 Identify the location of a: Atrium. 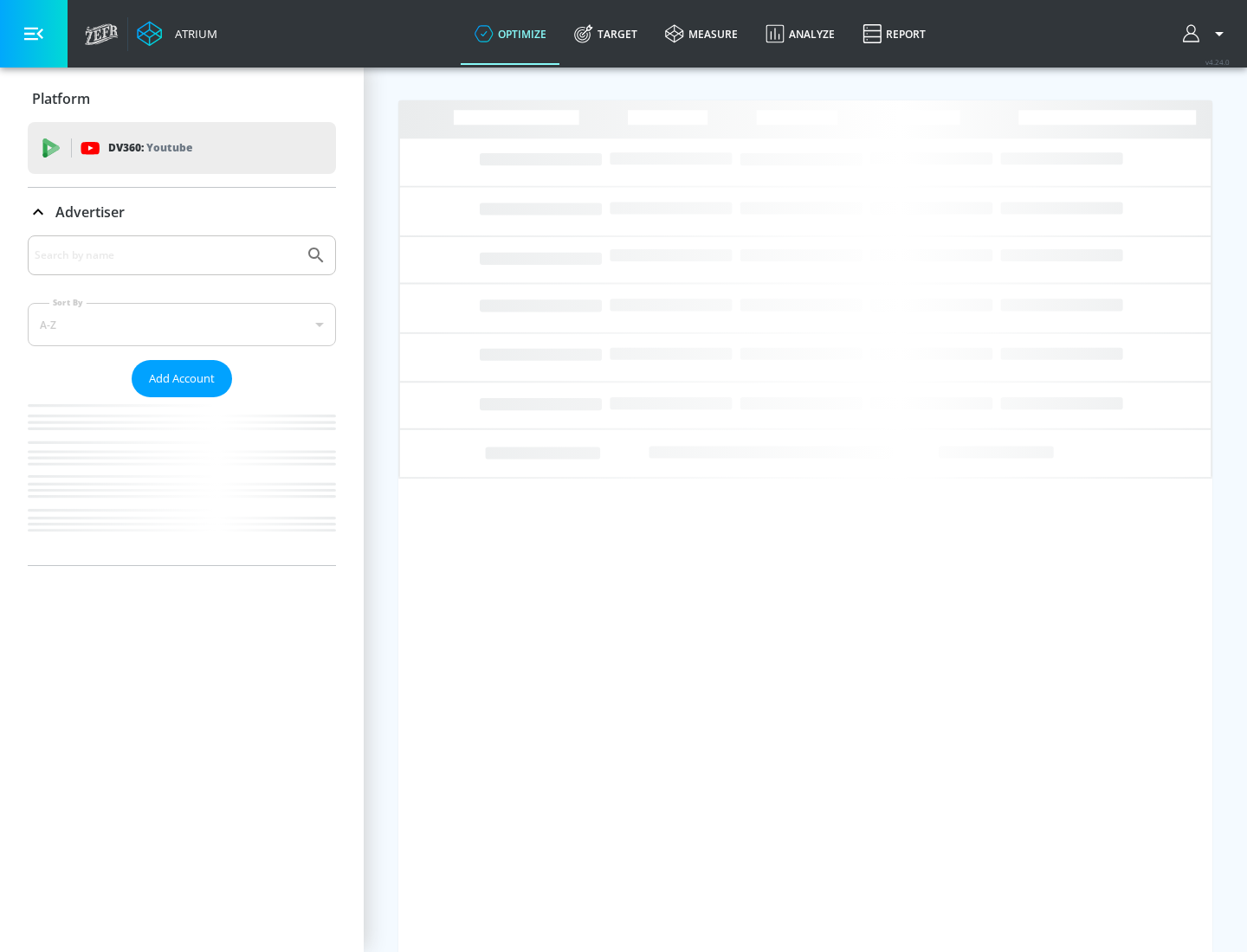
(177, 34).